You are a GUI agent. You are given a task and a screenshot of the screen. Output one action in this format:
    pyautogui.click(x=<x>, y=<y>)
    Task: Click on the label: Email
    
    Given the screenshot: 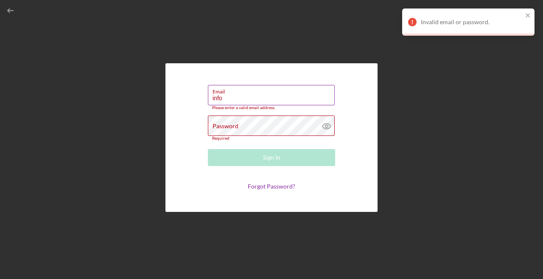 What is the action you would take?
    pyautogui.click(x=274, y=90)
    